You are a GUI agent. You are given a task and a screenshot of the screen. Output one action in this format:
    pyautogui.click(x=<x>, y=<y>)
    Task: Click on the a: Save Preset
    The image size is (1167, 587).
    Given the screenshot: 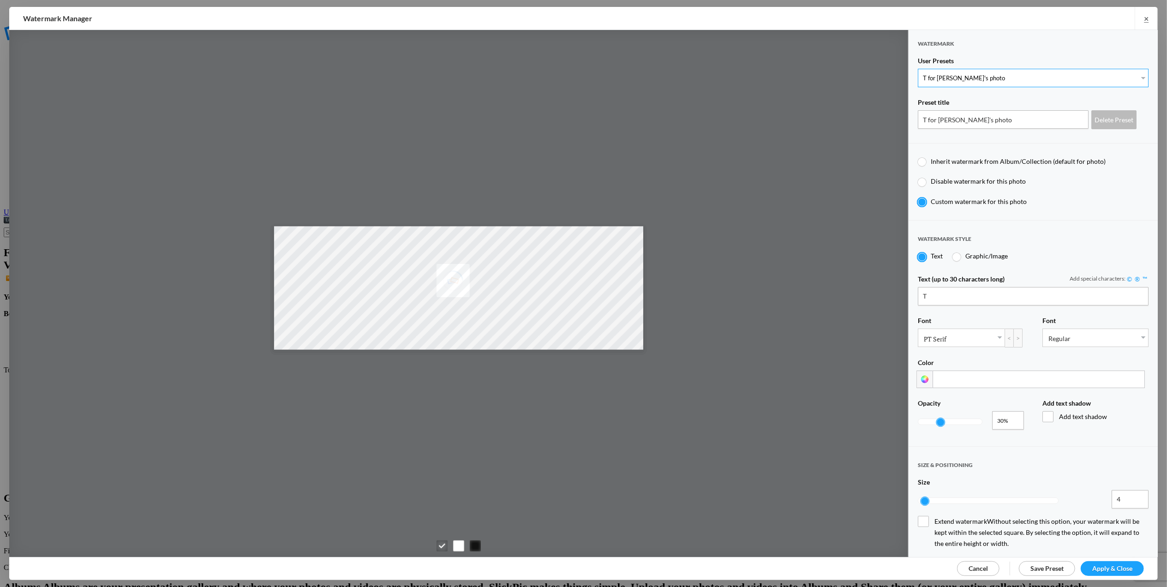 What is the action you would take?
    pyautogui.click(x=1047, y=568)
    